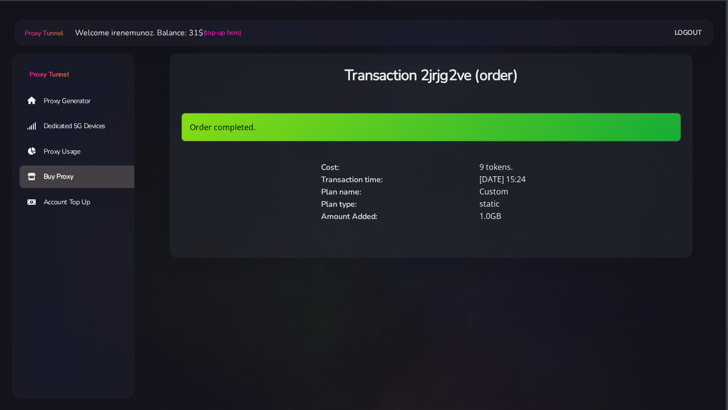 This screenshot has width=728, height=410. Describe the element at coordinates (553, 191) in the screenshot. I see `div: Custom` at that location.